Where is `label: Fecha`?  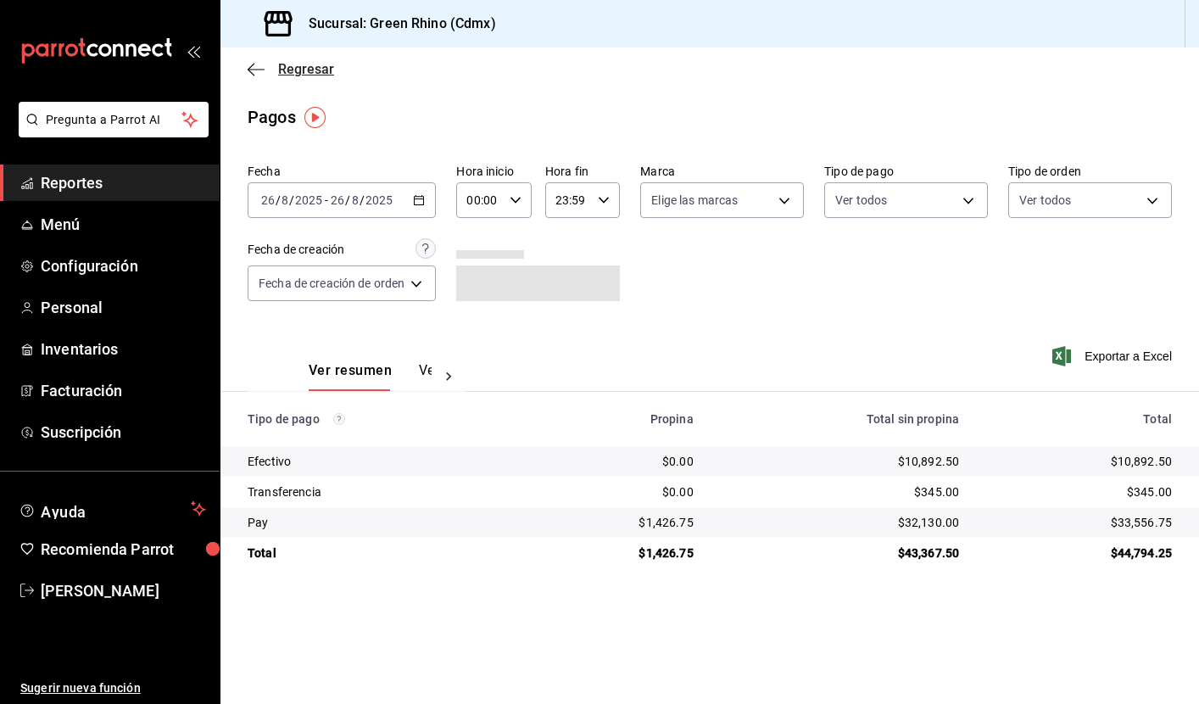
label: Fecha is located at coordinates (342, 171).